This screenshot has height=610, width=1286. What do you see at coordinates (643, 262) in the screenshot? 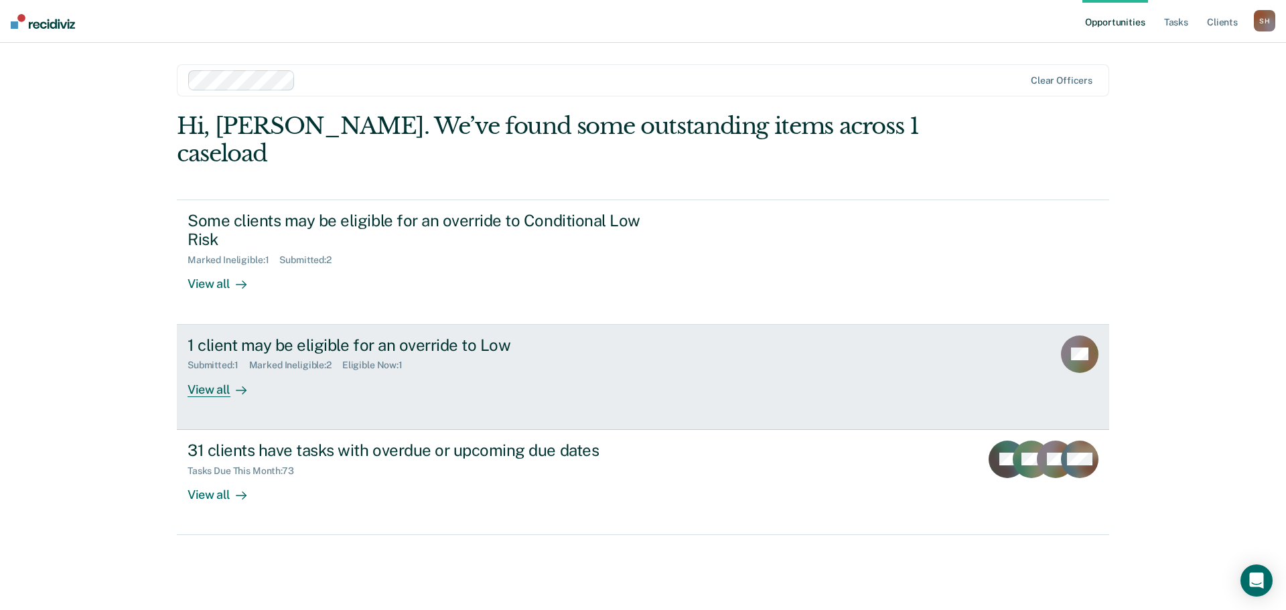
I see `a: Some clients may be eligible for an override to Conditional Low RiskMarked Ineligible:1Submitted:...` at bounding box center [643, 262].